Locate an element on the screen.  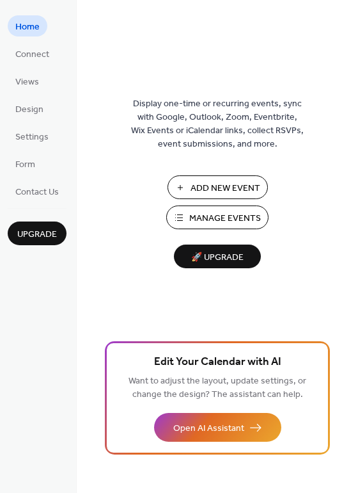
span: Want to adjust the layout, update settings, or change the design? The assistant can help. is located at coordinates (218, 388).